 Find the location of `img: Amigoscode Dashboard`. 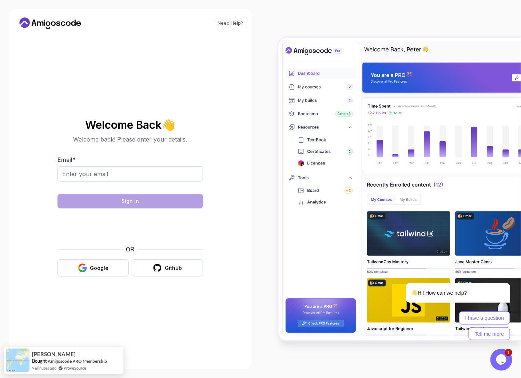

img: Amigoscode Dashboard is located at coordinates (399, 189).